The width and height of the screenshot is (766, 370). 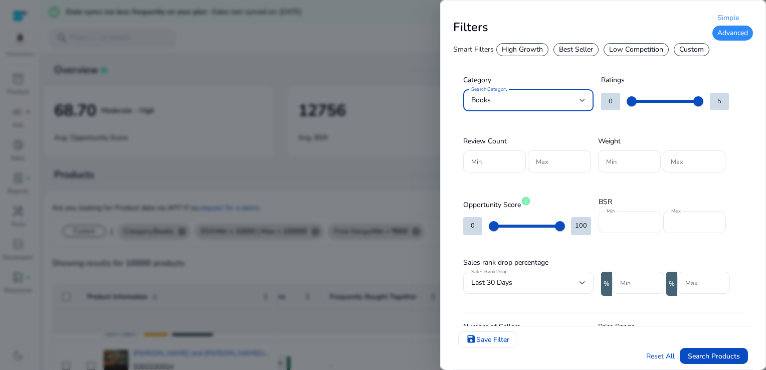 What do you see at coordinates (714, 356) in the screenshot?
I see `button: Search Products` at bounding box center [714, 356].